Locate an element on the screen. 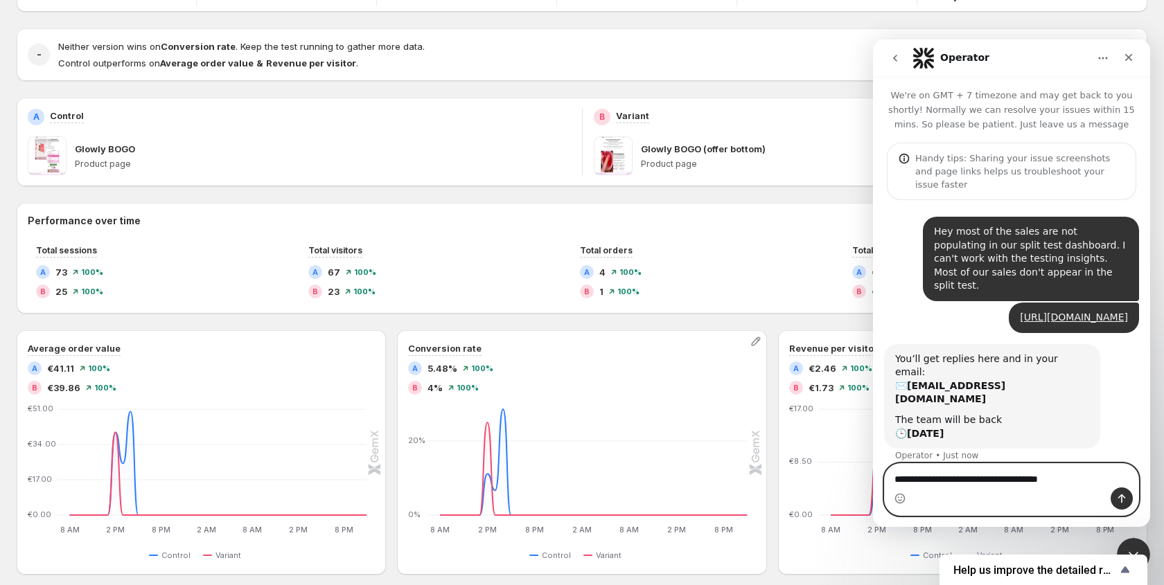 Image resolution: width=1164 pixels, height=585 pixels. p: Control is located at coordinates (66, 116).